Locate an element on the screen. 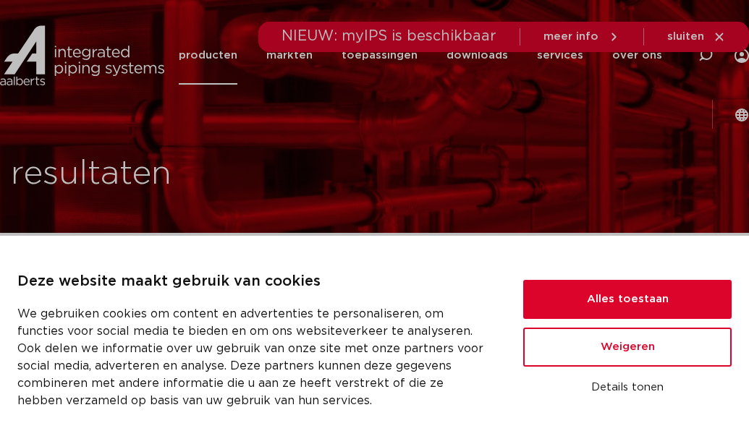 This screenshot has width=749, height=444. a: over ons is located at coordinates (637, 55).